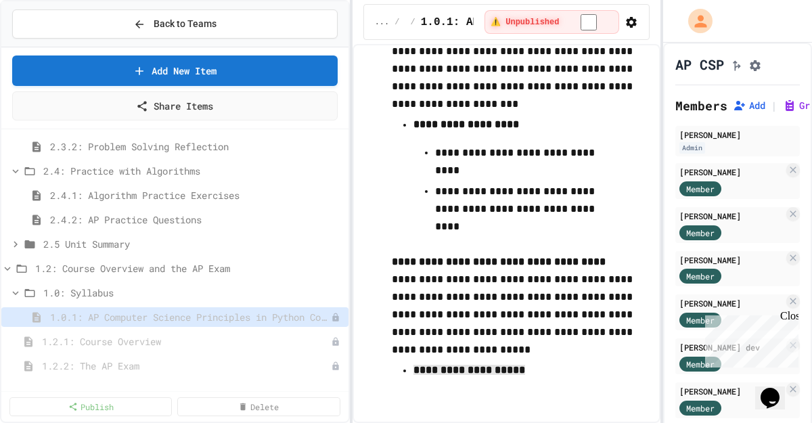 Image resolution: width=812 pixels, height=423 pixels. Describe the element at coordinates (695, 21) in the screenshot. I see `div: My Account` at that location.